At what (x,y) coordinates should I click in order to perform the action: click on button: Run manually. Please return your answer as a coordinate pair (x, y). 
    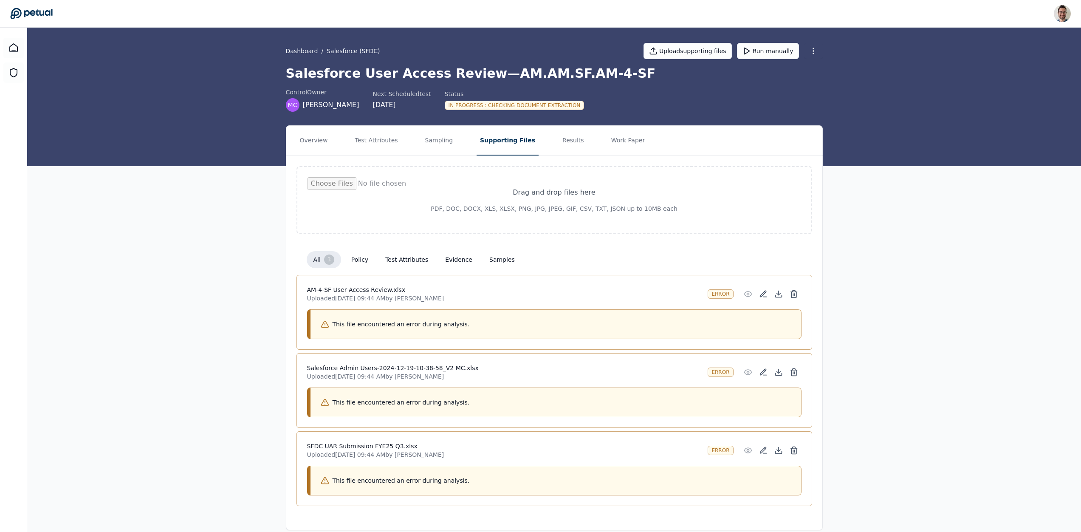
    Looking at the image, I should click on (768, 51).